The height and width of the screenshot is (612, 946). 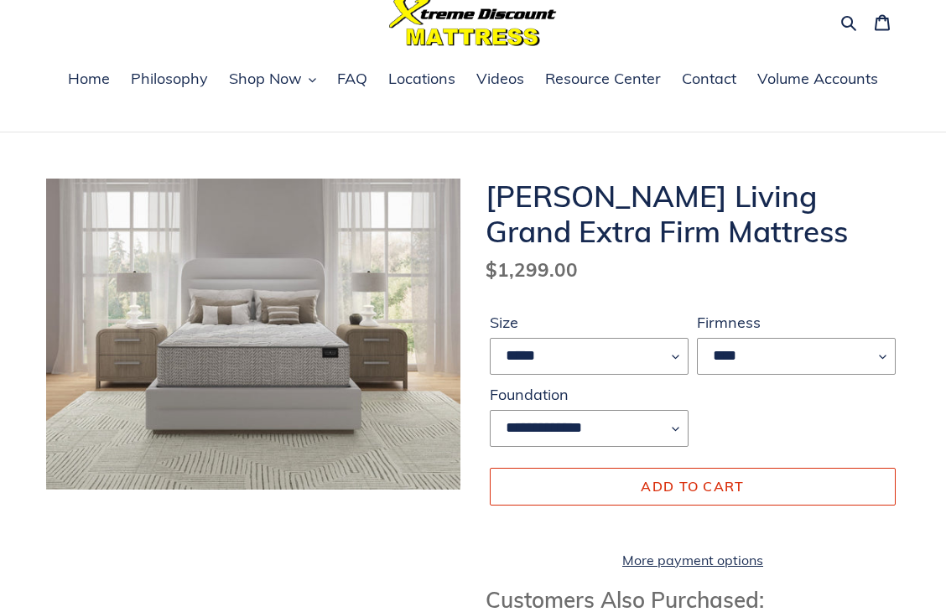 What do you see at coordinates (709, 80) in the screenshot?
I see `a: Contact` at bounding box center [709, 80].